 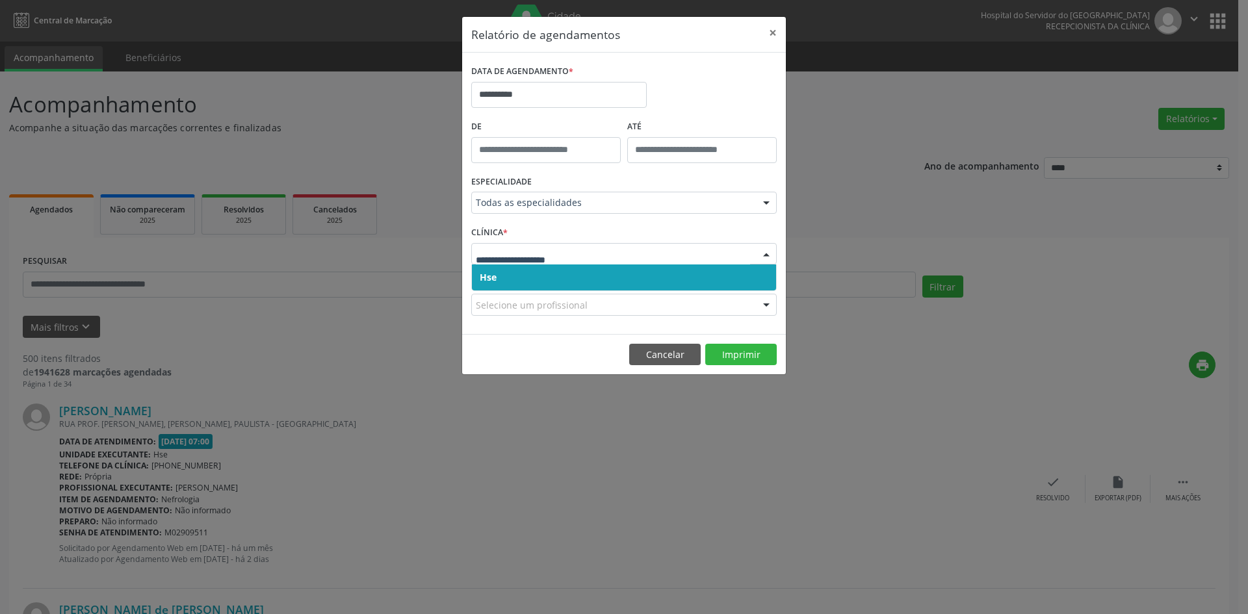 I want to click on label: CLÍNICA, so click(x=489, y=233).